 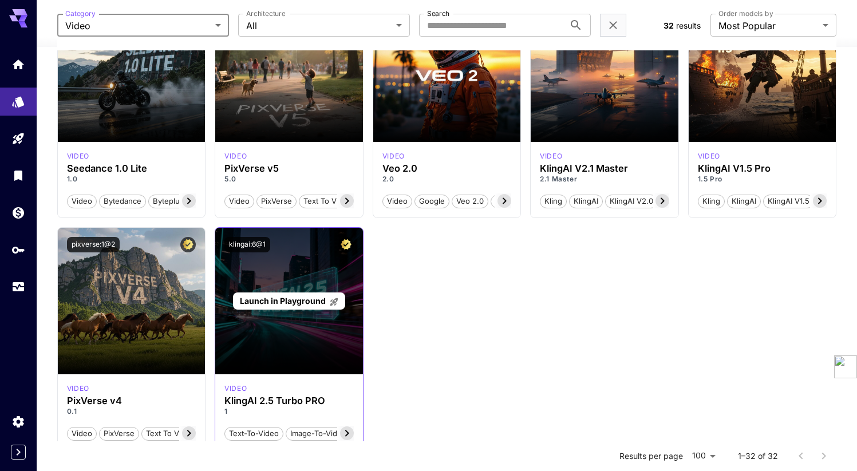 I want to click on h3: KlingAI V2.1 Master, so click(x=604, y=168).